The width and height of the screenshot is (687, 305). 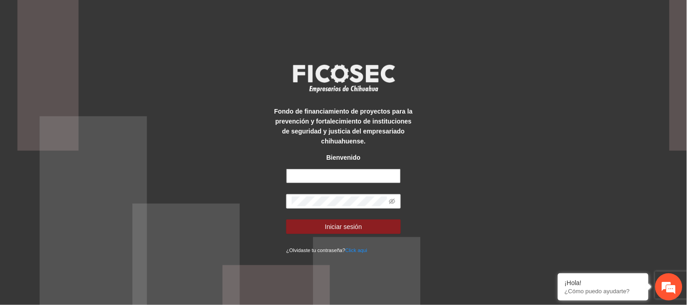 I want to click on strong: Bienvenido, so click(x=343, y=158).